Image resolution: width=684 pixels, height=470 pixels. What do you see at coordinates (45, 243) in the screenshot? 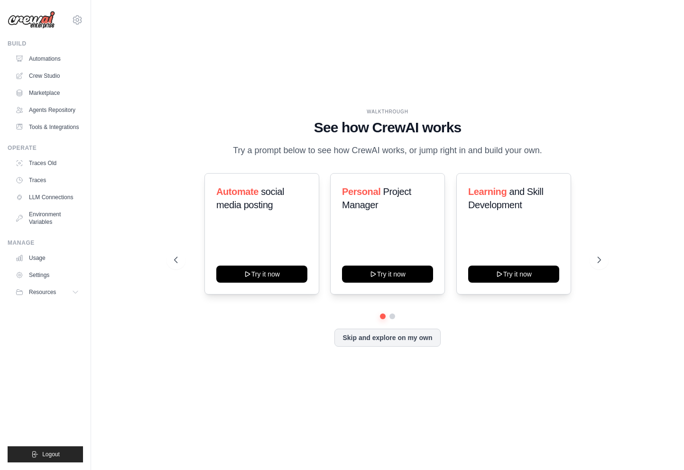
I see `div: Manage` at bounding box center [45, 243].